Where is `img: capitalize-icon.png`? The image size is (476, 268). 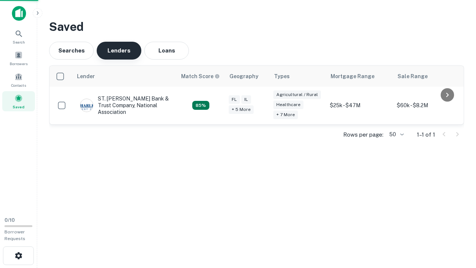
img: capitalize-icon.png is located at coordinates (19, 13).